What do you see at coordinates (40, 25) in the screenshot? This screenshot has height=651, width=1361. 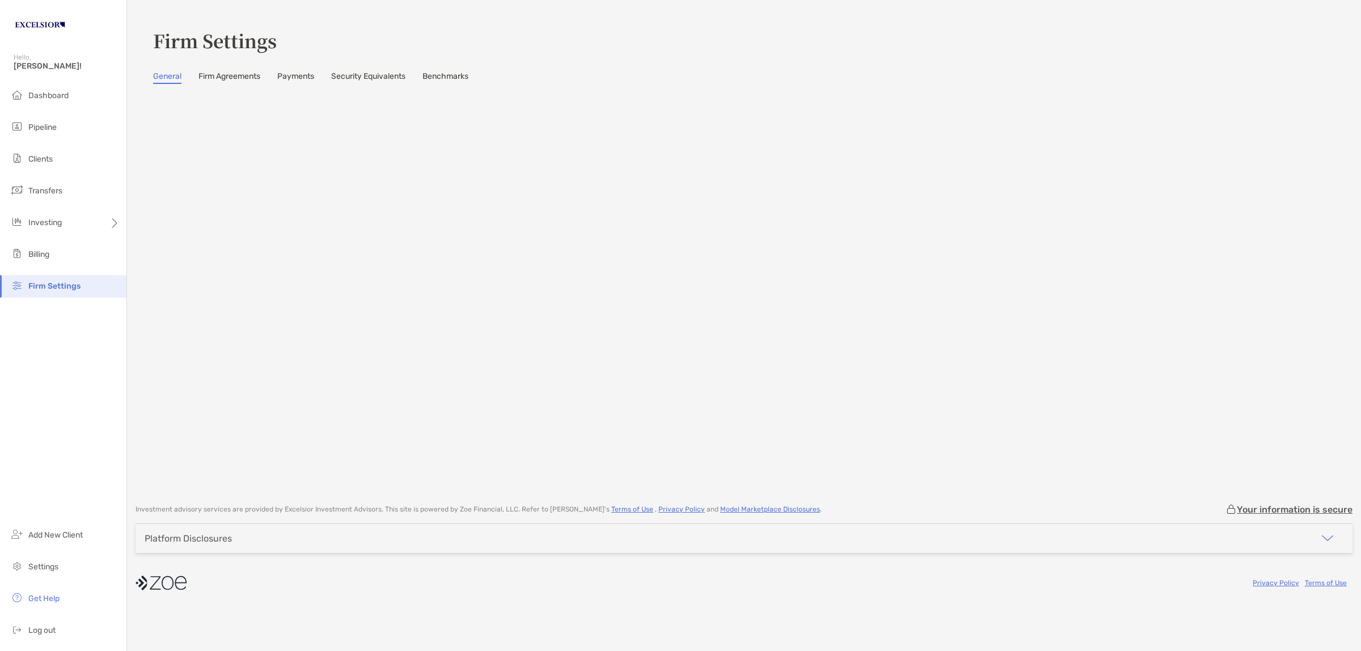 I see `img: Zoe Logo` at bounding box center [40, 25].